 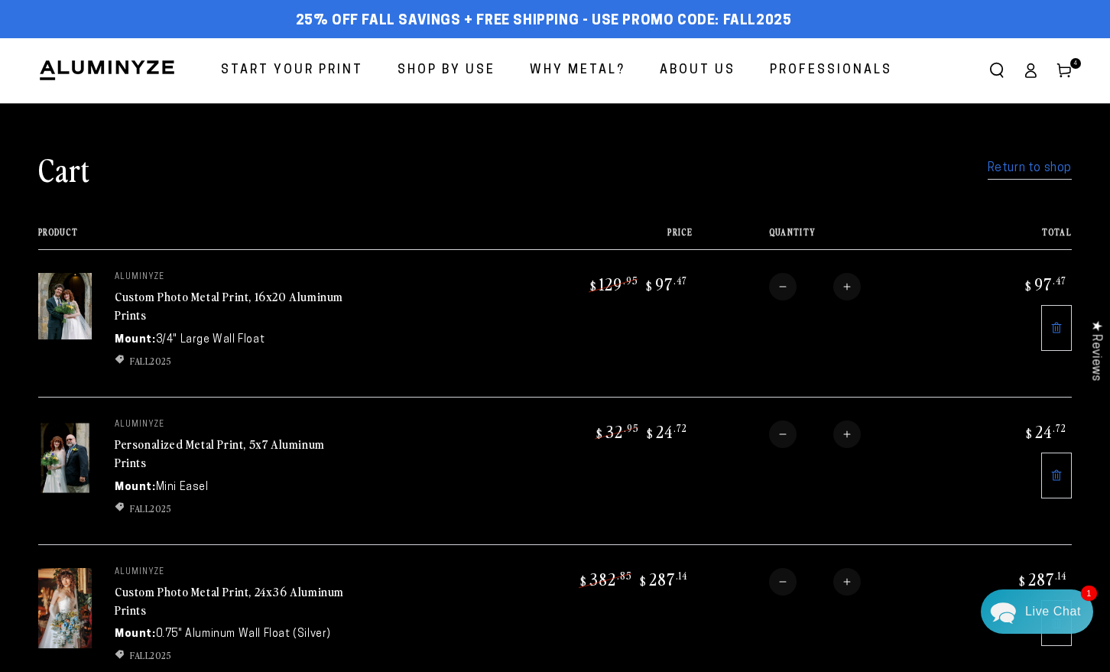 I want to click on span: Why Metal?, so click(x=577, y=70).